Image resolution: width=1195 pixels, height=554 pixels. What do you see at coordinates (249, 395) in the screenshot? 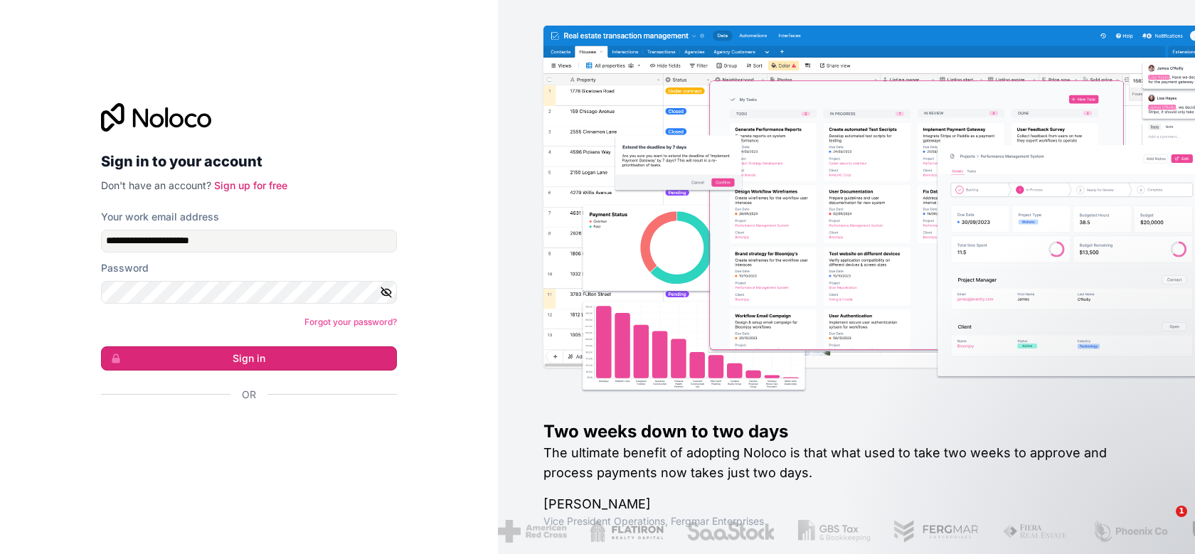
I see `span: Or` at bounding box center [249, 395].